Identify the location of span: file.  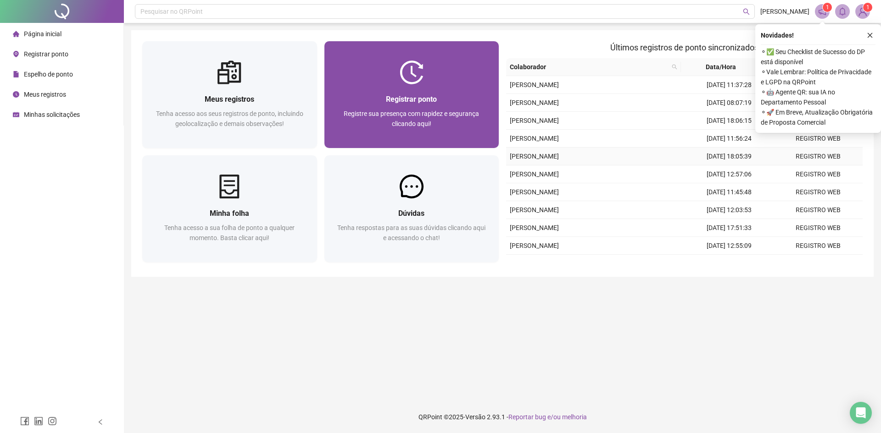
(16, 74).